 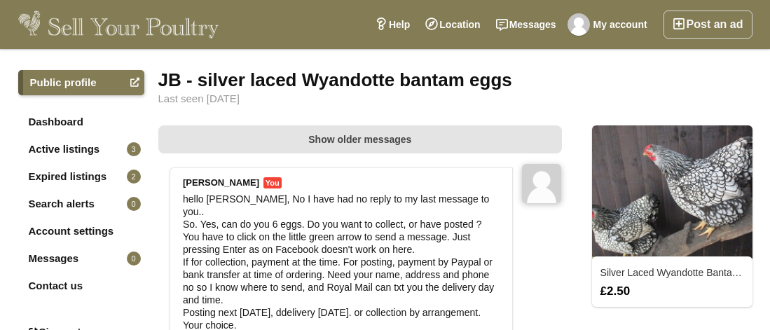 What do you see at coordinates (359, 139) in the screenshot?
I see `span: Show older messages` at bounding box center [359, 139].